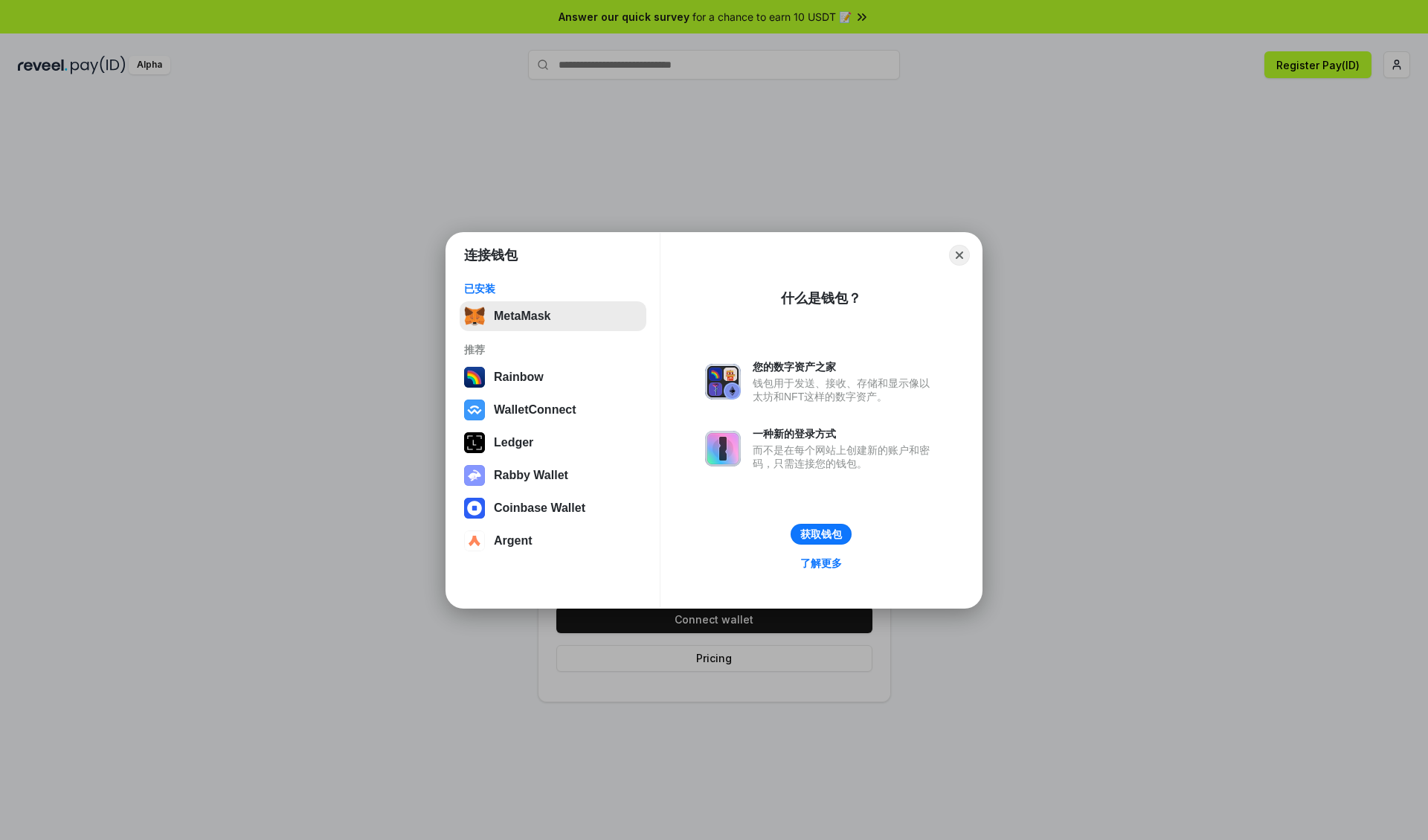 The image size is (1428, 840). What do you see at coordinates (491, 255) in the screenshot?
I see `h1: 连接钱包` at bounding box center [491, 255].